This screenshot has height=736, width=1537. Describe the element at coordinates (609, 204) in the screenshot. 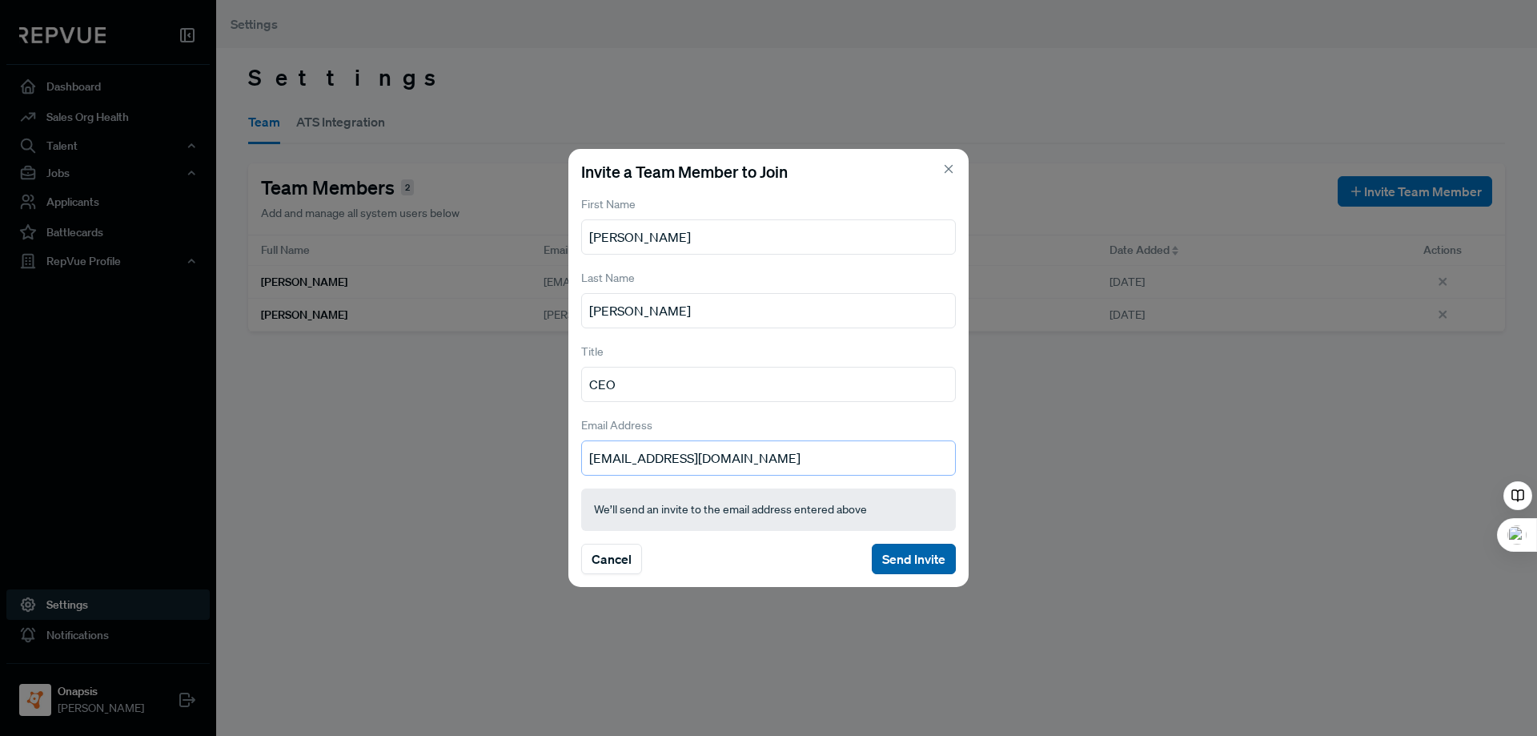

I see `label: First Name` at that location.